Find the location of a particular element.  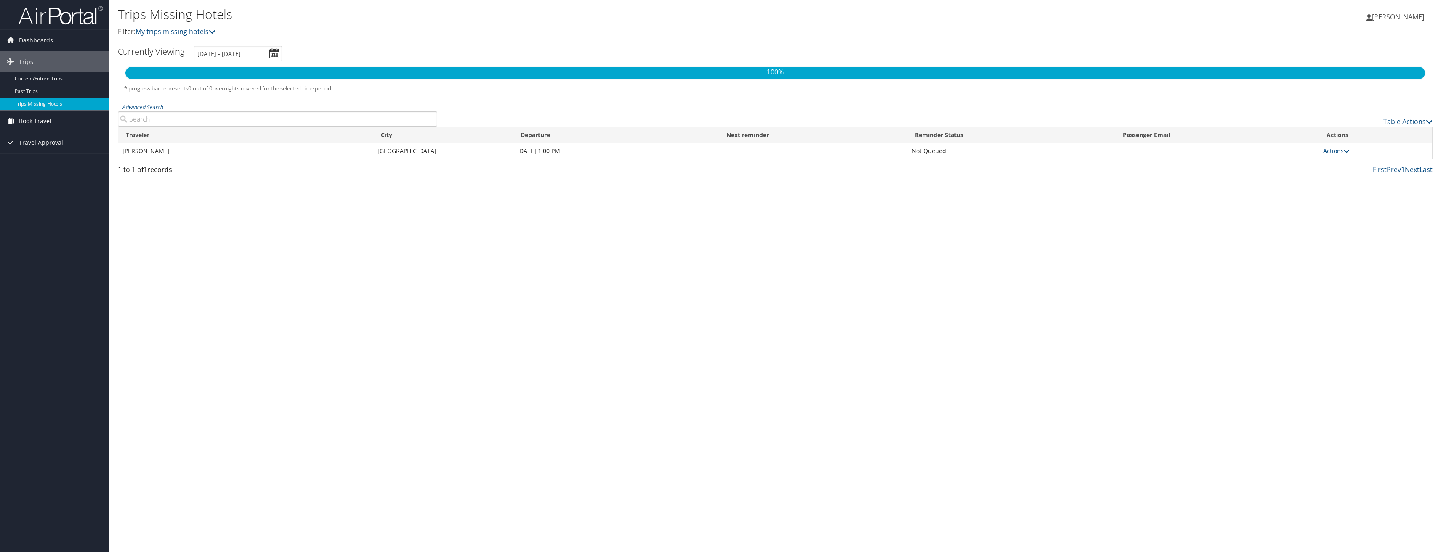

span: Travel Approval is located at coordinates (41, 143).